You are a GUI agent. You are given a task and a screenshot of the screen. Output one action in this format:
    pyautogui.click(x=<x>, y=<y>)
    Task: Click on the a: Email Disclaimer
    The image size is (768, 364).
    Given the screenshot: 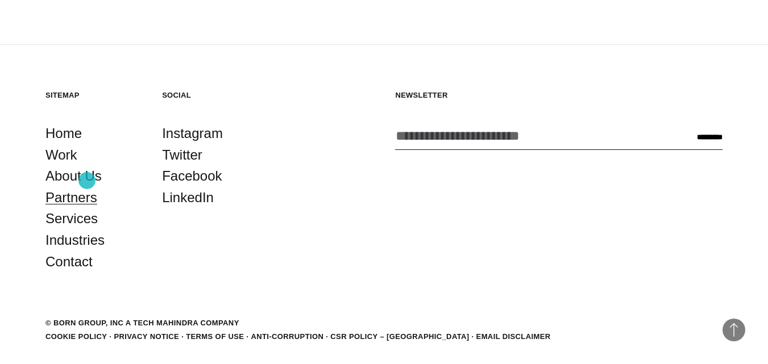 What is the action you would take?
    pyautogui.click(x=513, y=337)
    